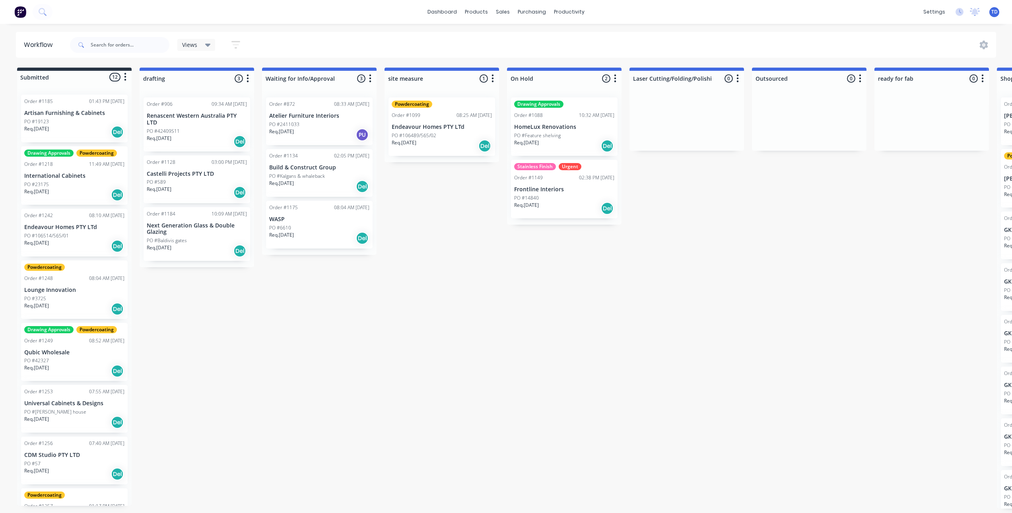 This screenshot has width=1012, height=513. Describe the element at coordinates (74, 176) in the screenshot. I see `p: International Cabinets` at that location.